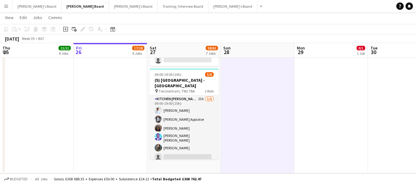  I want to click on span: 11/11, so click(65, 48).